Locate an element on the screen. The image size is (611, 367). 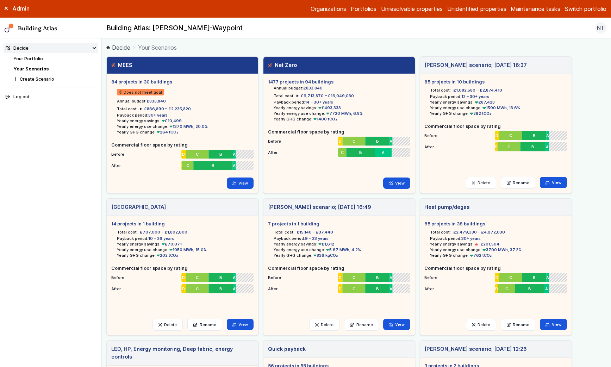
span: 836 kgCO₂ is located at coordinates (325, 255).